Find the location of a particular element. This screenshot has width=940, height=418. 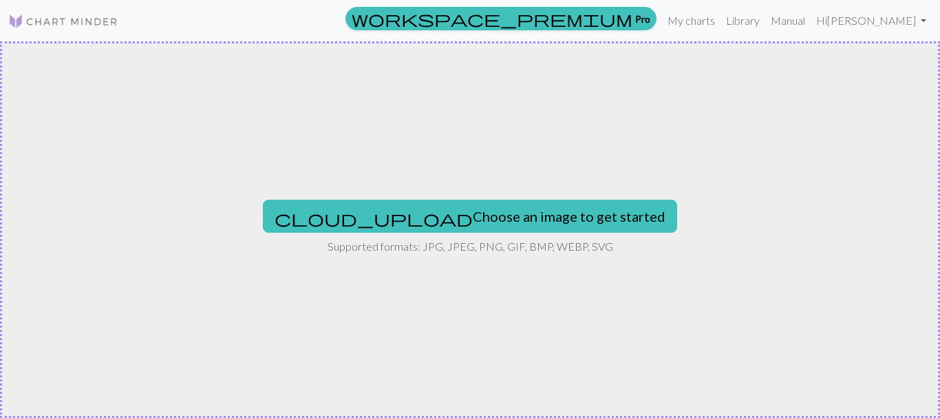

a: Manual is located at coordinates (788, 21).